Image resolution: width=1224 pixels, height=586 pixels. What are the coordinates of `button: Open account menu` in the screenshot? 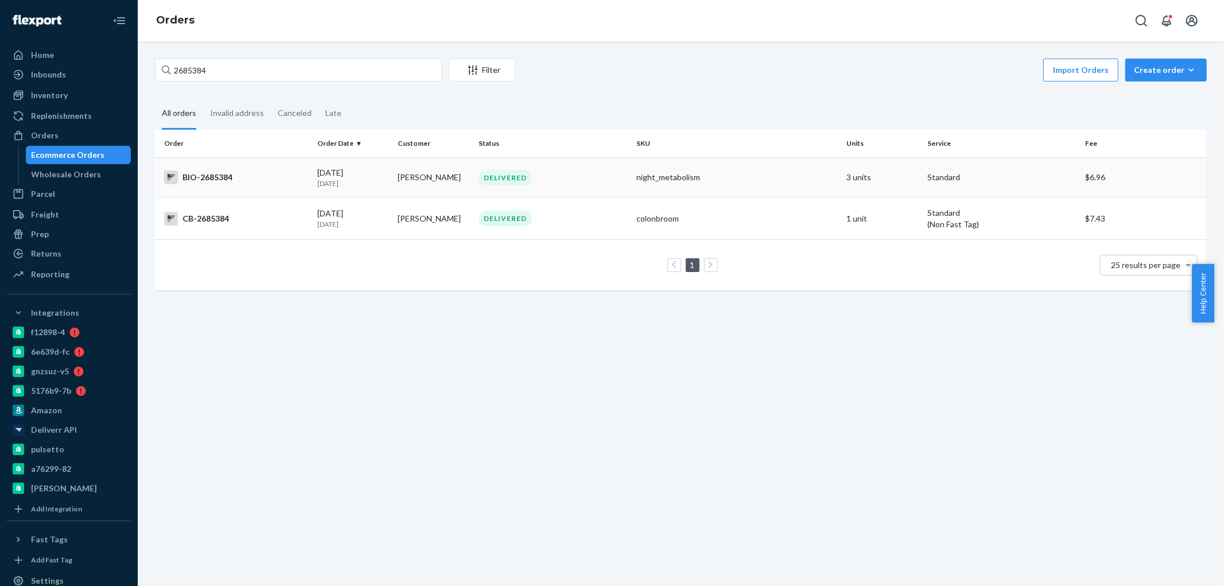 It's located at (1192, 21).